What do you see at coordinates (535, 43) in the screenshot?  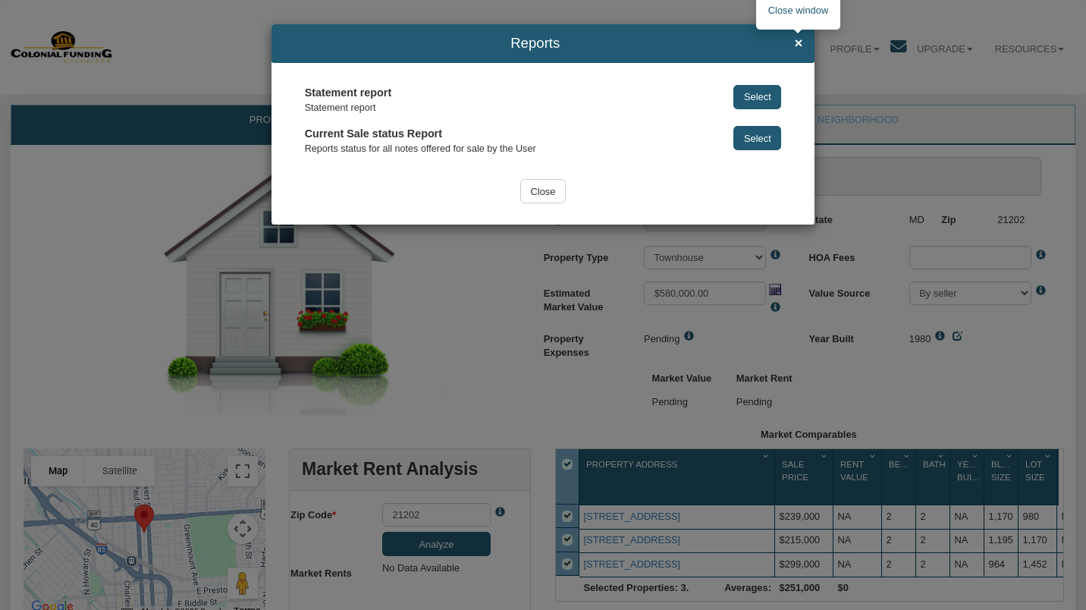 I see `span: Reports` at bounding box center [535, 43].